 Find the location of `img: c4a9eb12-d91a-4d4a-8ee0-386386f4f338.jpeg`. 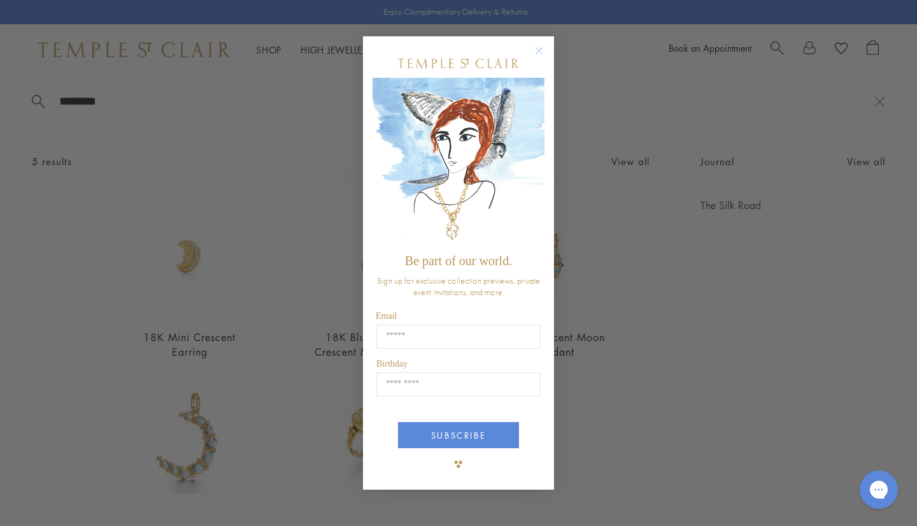

img: c4a9eb12-d91a-4d4a-8ee0-386386f4f338.jpeg is located at coordinates (459, 162).